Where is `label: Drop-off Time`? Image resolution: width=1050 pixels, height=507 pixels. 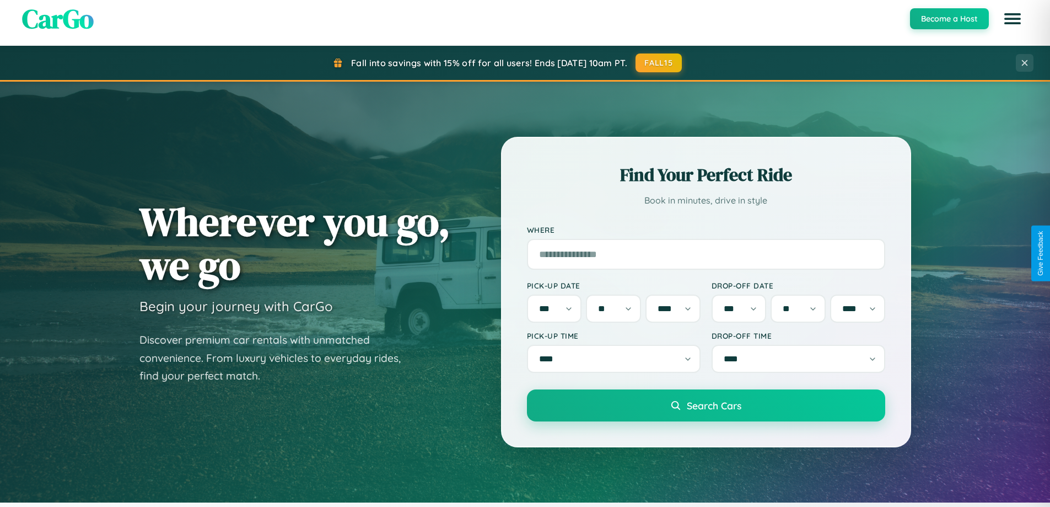
label: Drop-off Time is located at coordinates (798, 335).